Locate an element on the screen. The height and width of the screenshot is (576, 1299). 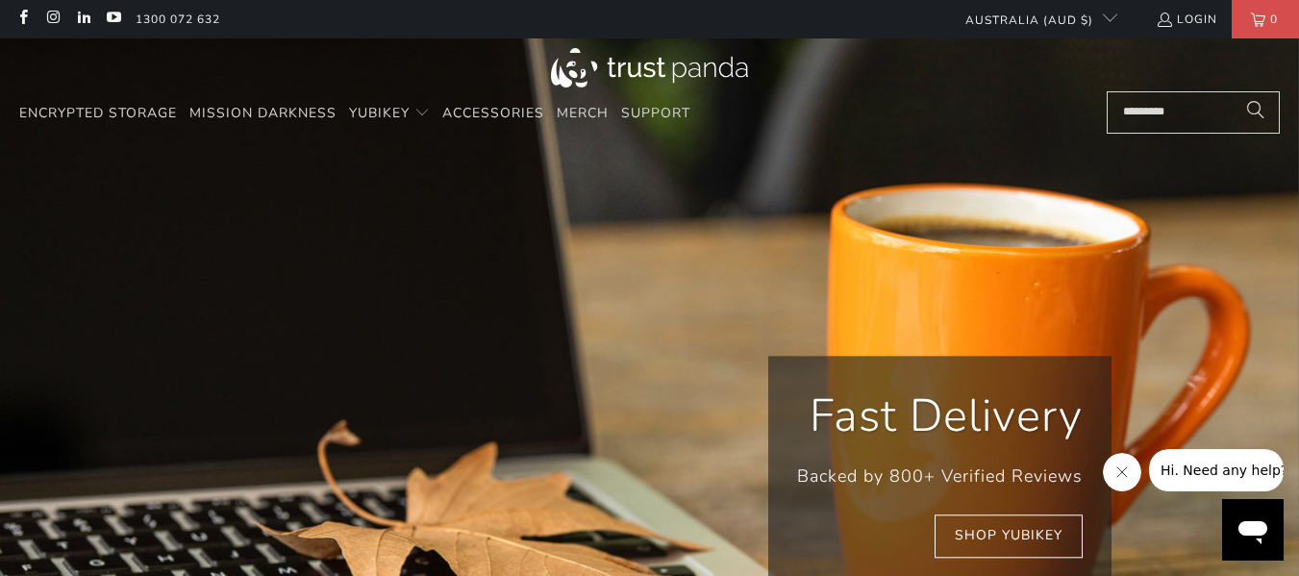
a: Trust Panda Australia on YouTube is located at coordinates (113, 19).